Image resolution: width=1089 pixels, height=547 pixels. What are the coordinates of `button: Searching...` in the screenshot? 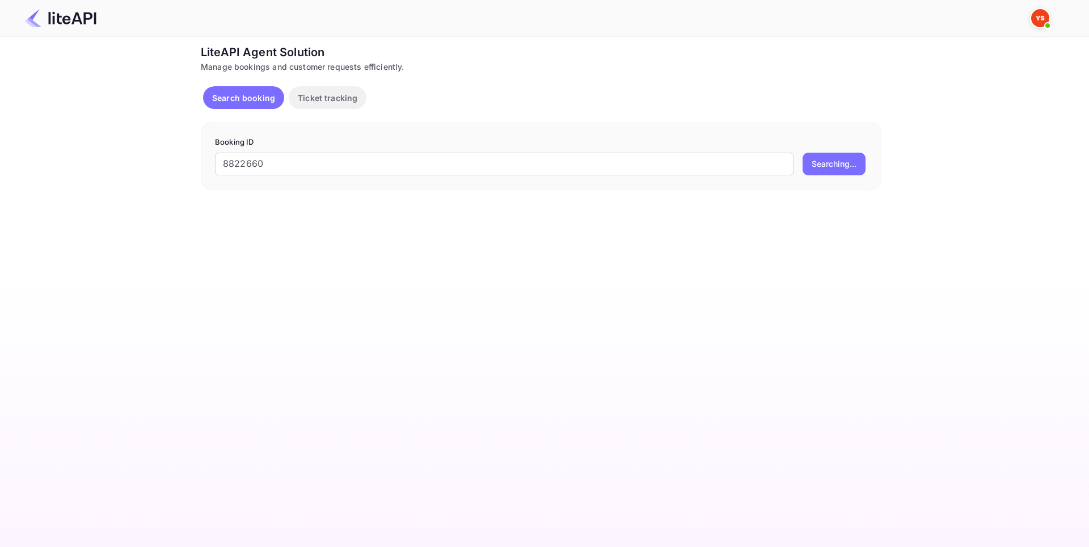 It's located at (834, 164).